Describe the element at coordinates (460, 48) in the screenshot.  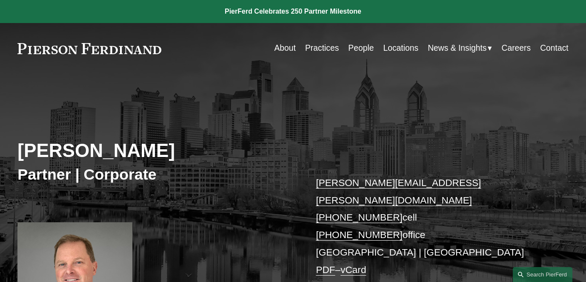
I see `a: folder dropdown` at that location.